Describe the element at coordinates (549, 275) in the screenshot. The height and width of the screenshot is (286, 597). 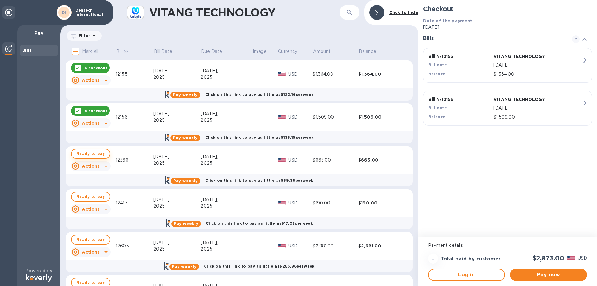
I see `button: Pay now` at that location.